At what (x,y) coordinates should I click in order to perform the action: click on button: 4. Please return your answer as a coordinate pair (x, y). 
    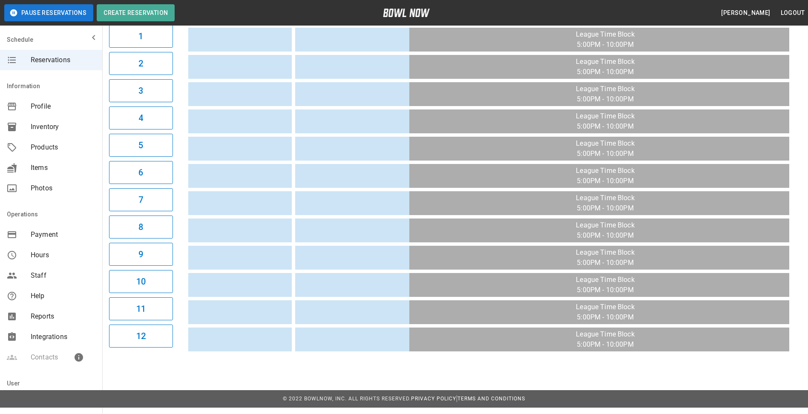
    Looking at the image, I should click on (141, 118).